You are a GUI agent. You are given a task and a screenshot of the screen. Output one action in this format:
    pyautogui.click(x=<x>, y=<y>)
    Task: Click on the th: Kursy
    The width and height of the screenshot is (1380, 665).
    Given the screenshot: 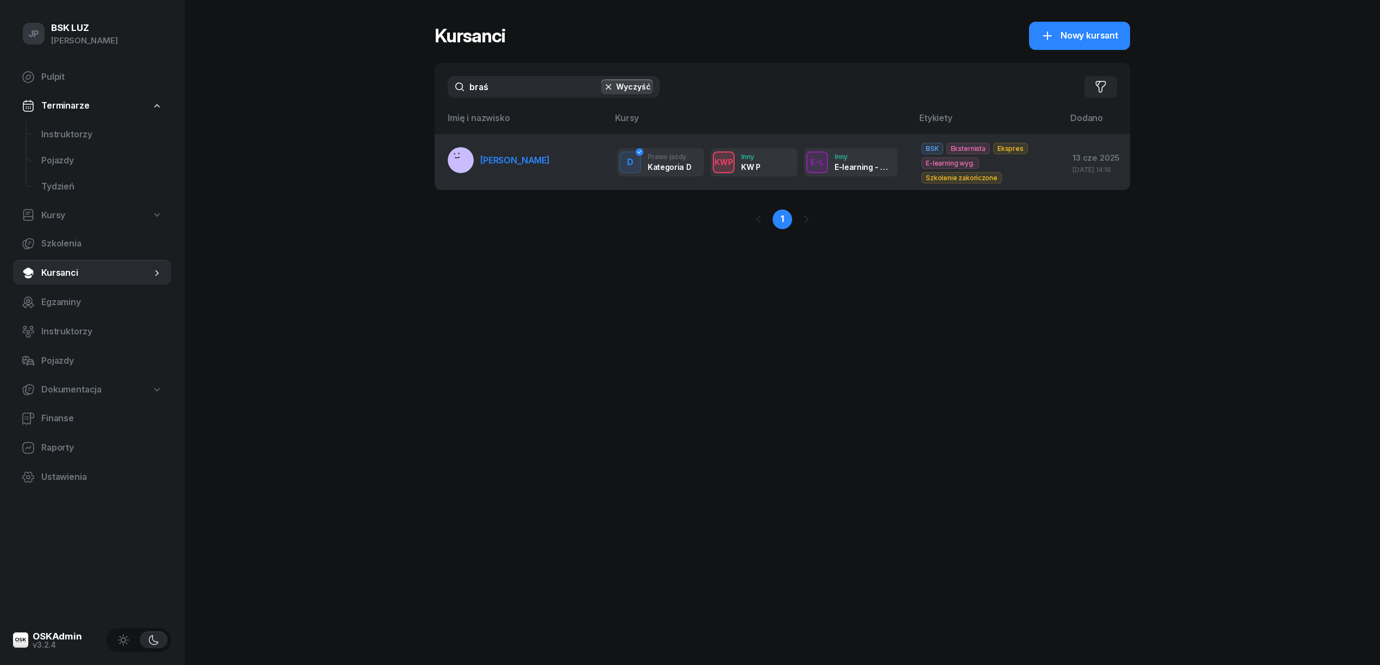 What is the action you would take?
    pyautogui.click(x=760, y=122)
    